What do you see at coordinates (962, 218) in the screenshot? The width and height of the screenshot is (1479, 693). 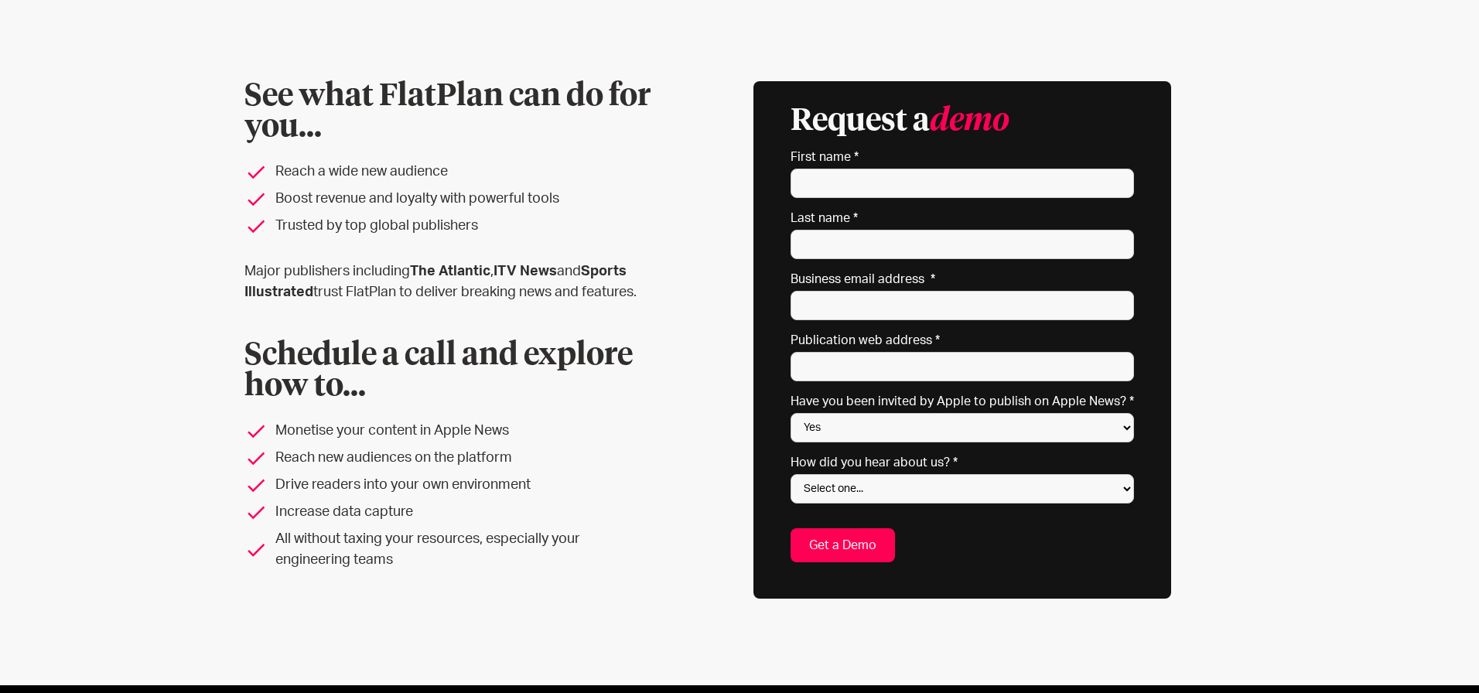 I see `label: Last name *` at bounding box center [962, 218].